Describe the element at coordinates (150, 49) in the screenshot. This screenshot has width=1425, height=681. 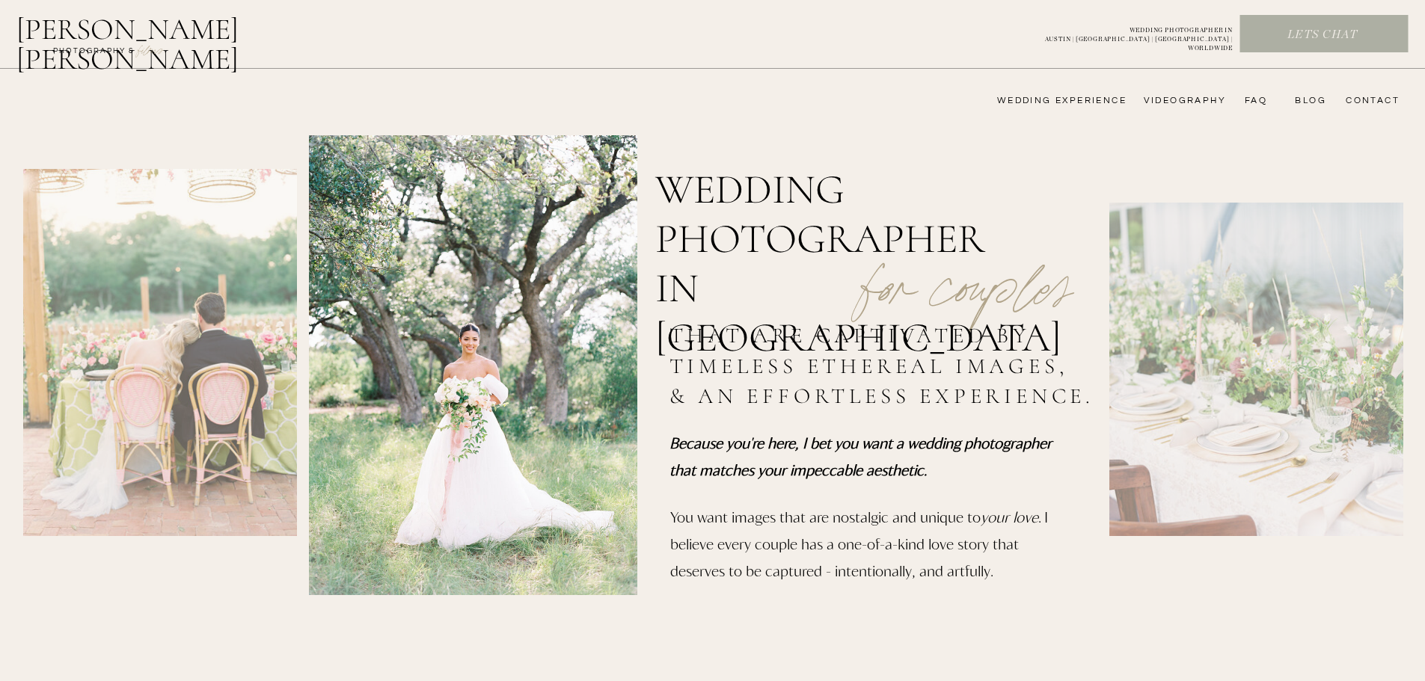
I see `h2: FILMs` at that location.